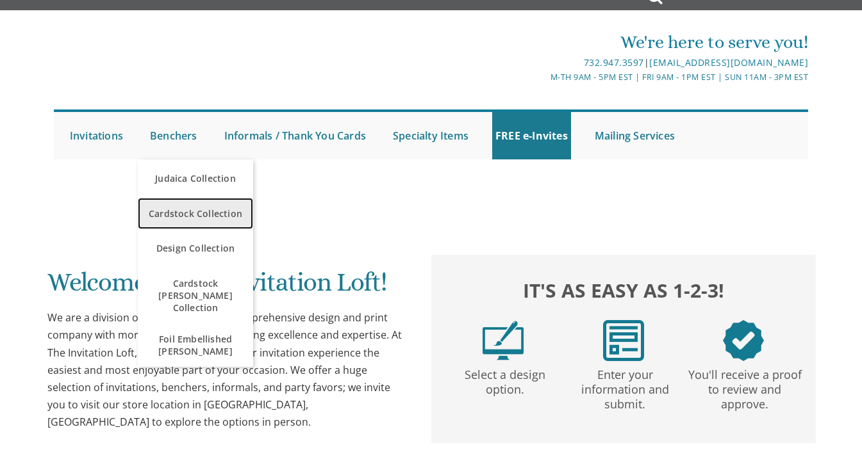  Describe the element at coordinates (634, 136) in the screenshot. I see `a: Mailing Services` at that location.